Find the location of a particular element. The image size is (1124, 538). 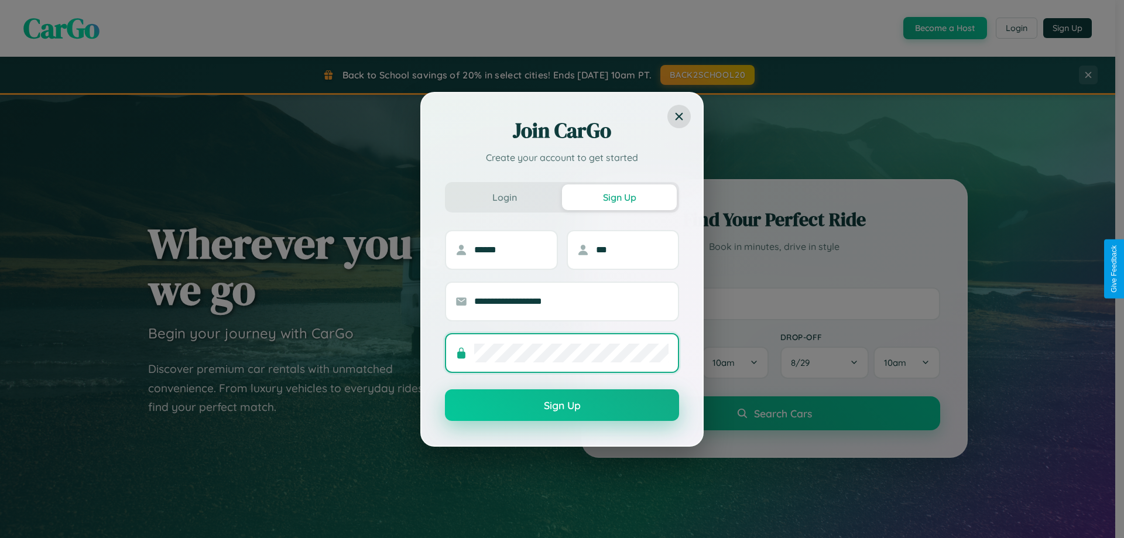

div: Give Feedback is located at coordinates (1114, 269).